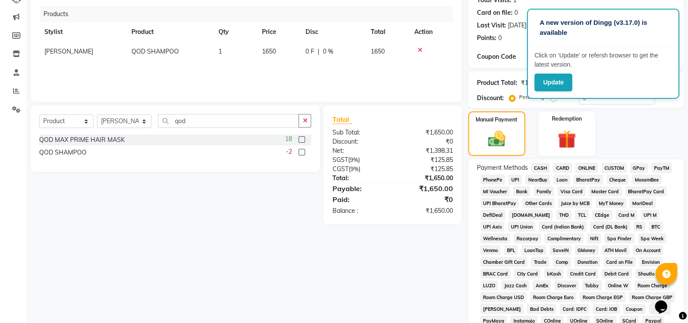  I want to click on span: Donation, so click(587, 262).